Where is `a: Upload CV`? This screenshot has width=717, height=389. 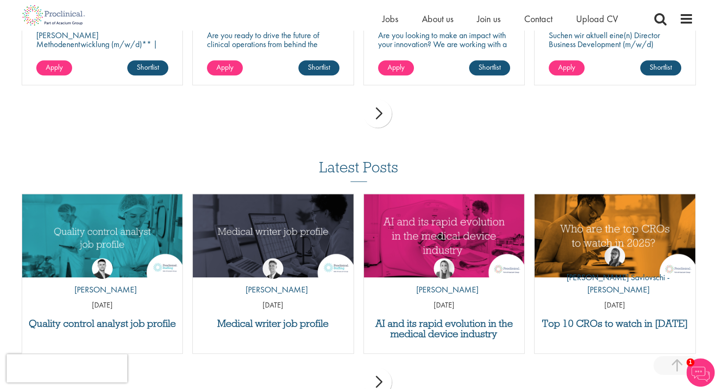 a: Upload CV is located at coordinates (597, 19).